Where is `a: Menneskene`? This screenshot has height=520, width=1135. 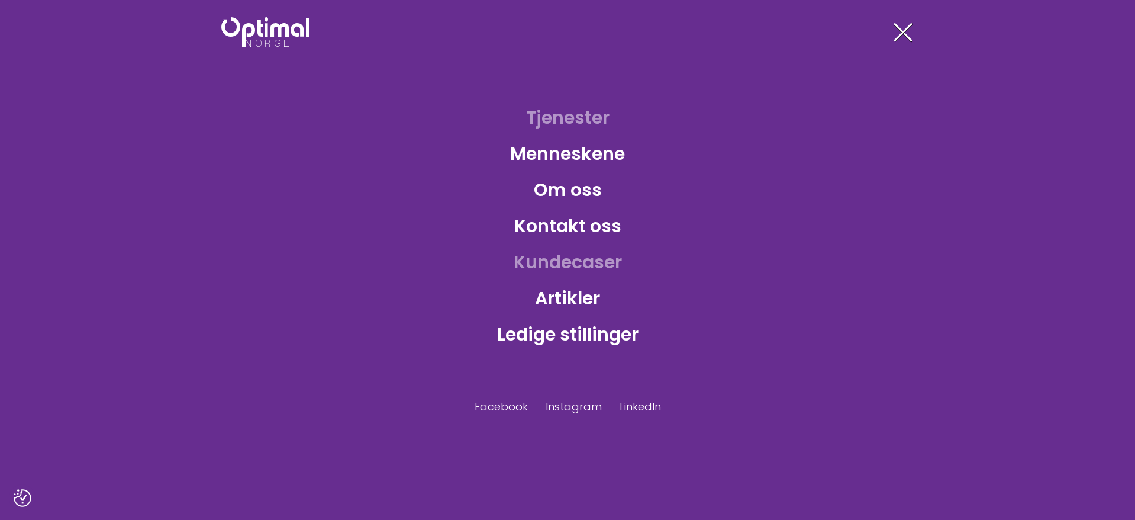
a: Menneskene is located at coordinates (568, 153).